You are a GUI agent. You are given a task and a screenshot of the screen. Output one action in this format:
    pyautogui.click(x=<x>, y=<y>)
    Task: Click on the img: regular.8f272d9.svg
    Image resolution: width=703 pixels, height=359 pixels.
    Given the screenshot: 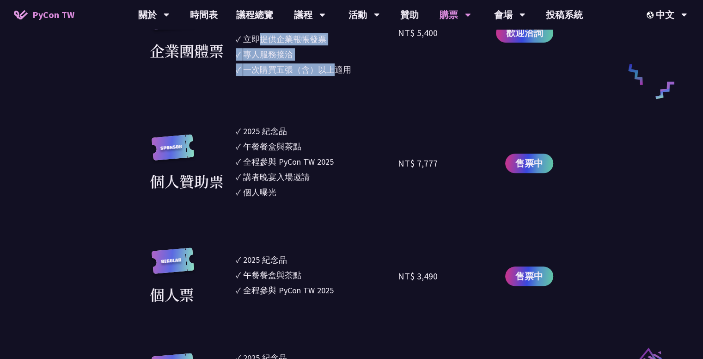 What is the action you would take?
    pyautogui.click(x=173, y=265)
    